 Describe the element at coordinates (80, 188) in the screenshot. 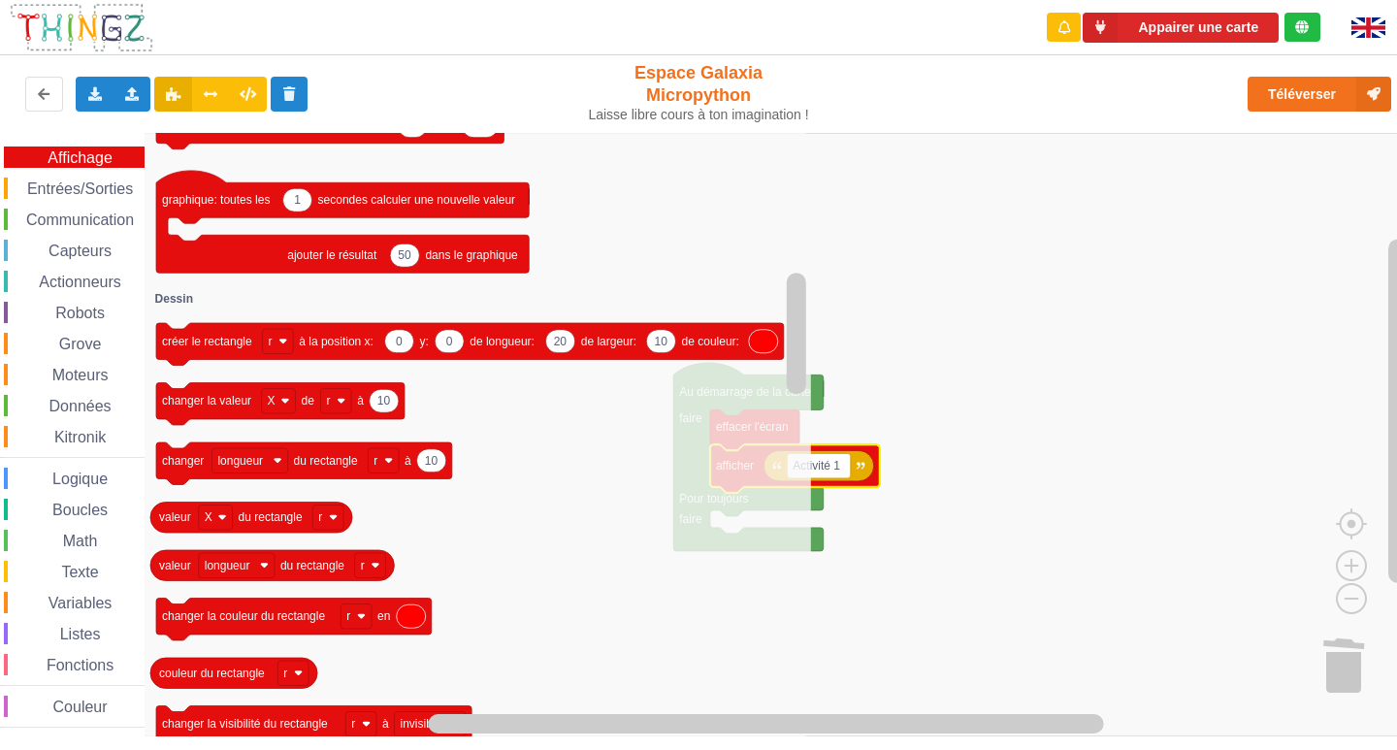

I see `span: Entrées/Sorties` at that location.